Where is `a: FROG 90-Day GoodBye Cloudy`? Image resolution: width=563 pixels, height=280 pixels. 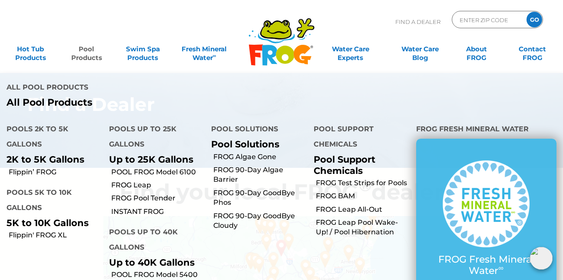
a: FROG 90-Day GoodBye Cloudy is located at coordinates (260, 221).